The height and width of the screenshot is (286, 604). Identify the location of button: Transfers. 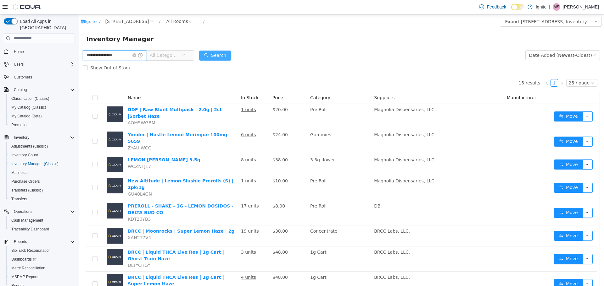
(42, 199).